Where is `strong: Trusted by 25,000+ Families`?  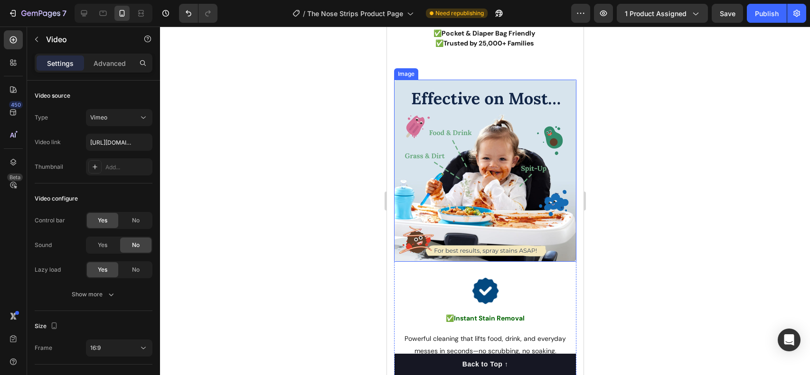
strong: Trusted by 25,000+ Families is located at coordinates (102, 17).